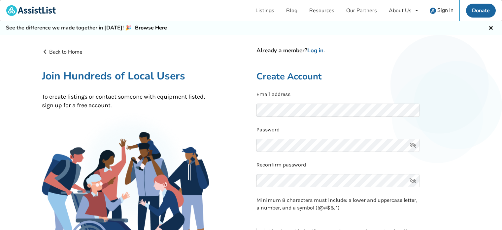  Describe the element at coordinates (400, 11) in the screenshot. I see `div: About Us` at that location.